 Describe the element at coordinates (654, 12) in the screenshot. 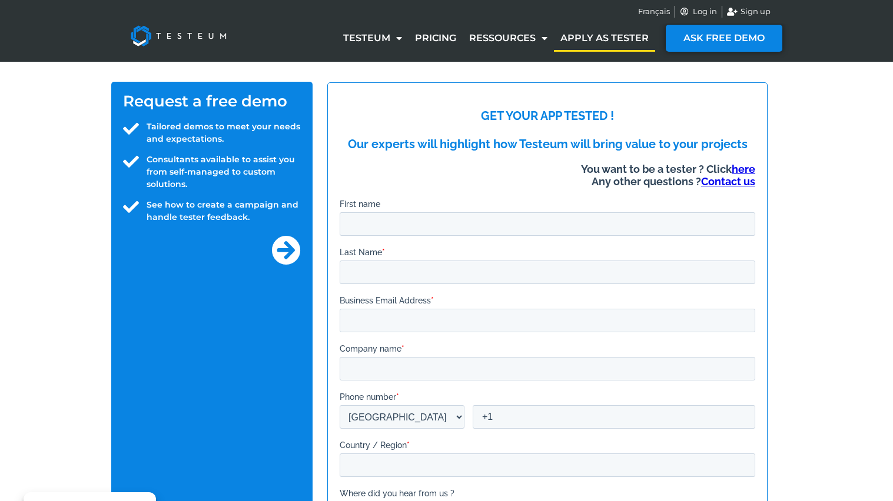

I see `span: Français` at that location.